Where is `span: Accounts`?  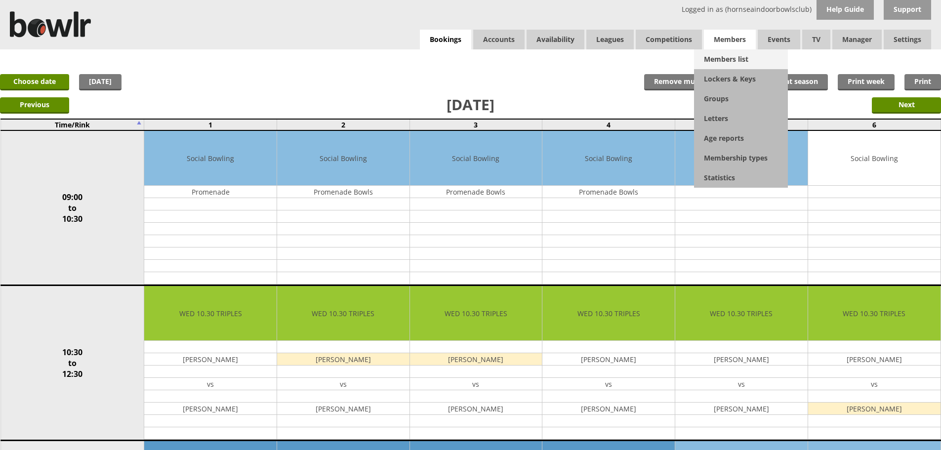 span: Accounts is located at coordinates (499, 40).